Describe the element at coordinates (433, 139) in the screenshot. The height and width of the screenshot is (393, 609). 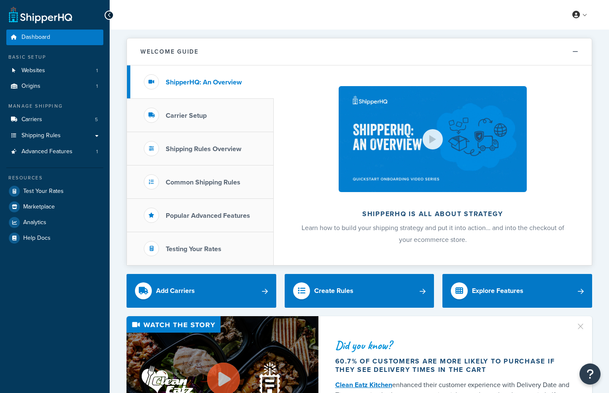
I see `img: ShipperHQ is all about strategy` at that location.